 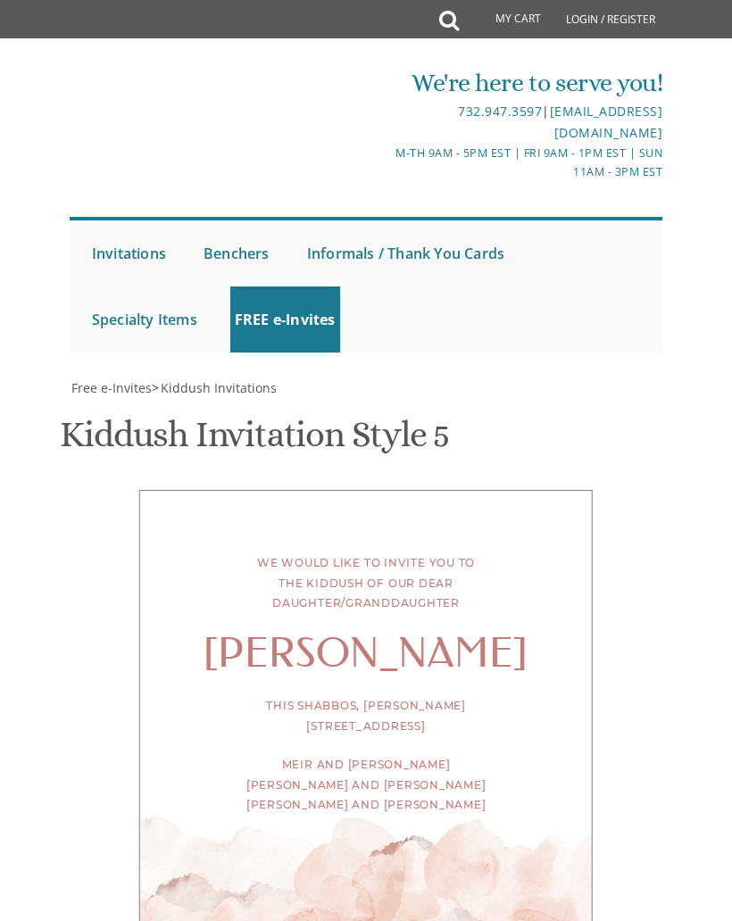 I want to click on a: Kiddush Invitations, so click(x=218, y=388).